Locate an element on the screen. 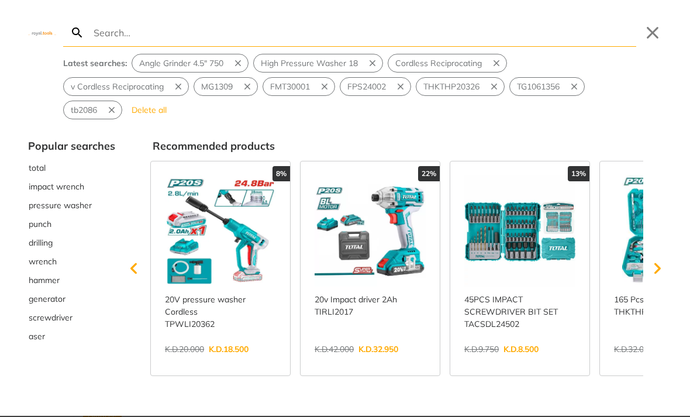 The width and height of the screenshot is (690, 417). button: Select suggestion: MG1309 is located at coordinates (217, 87).